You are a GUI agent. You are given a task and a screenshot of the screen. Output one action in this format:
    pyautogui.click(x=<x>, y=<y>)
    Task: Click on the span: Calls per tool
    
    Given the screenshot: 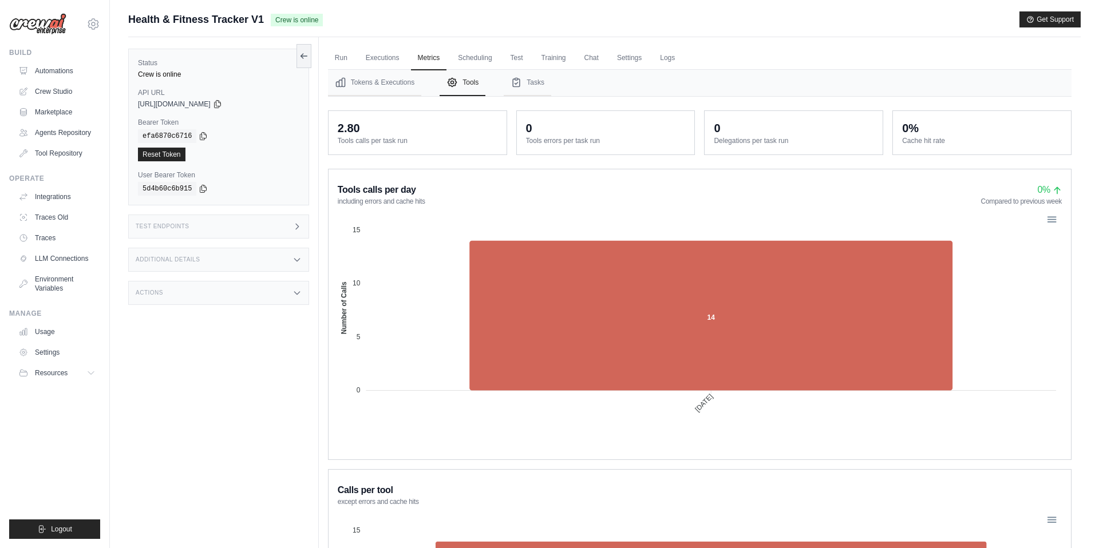 What is the action you would take?
    pyautogui.click(x=365, y=491)
    